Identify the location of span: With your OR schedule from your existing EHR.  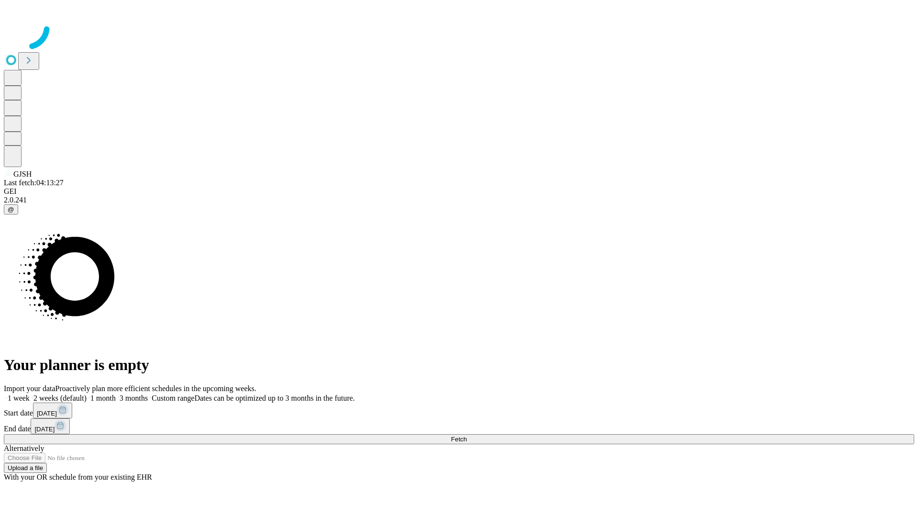
(78, 476).